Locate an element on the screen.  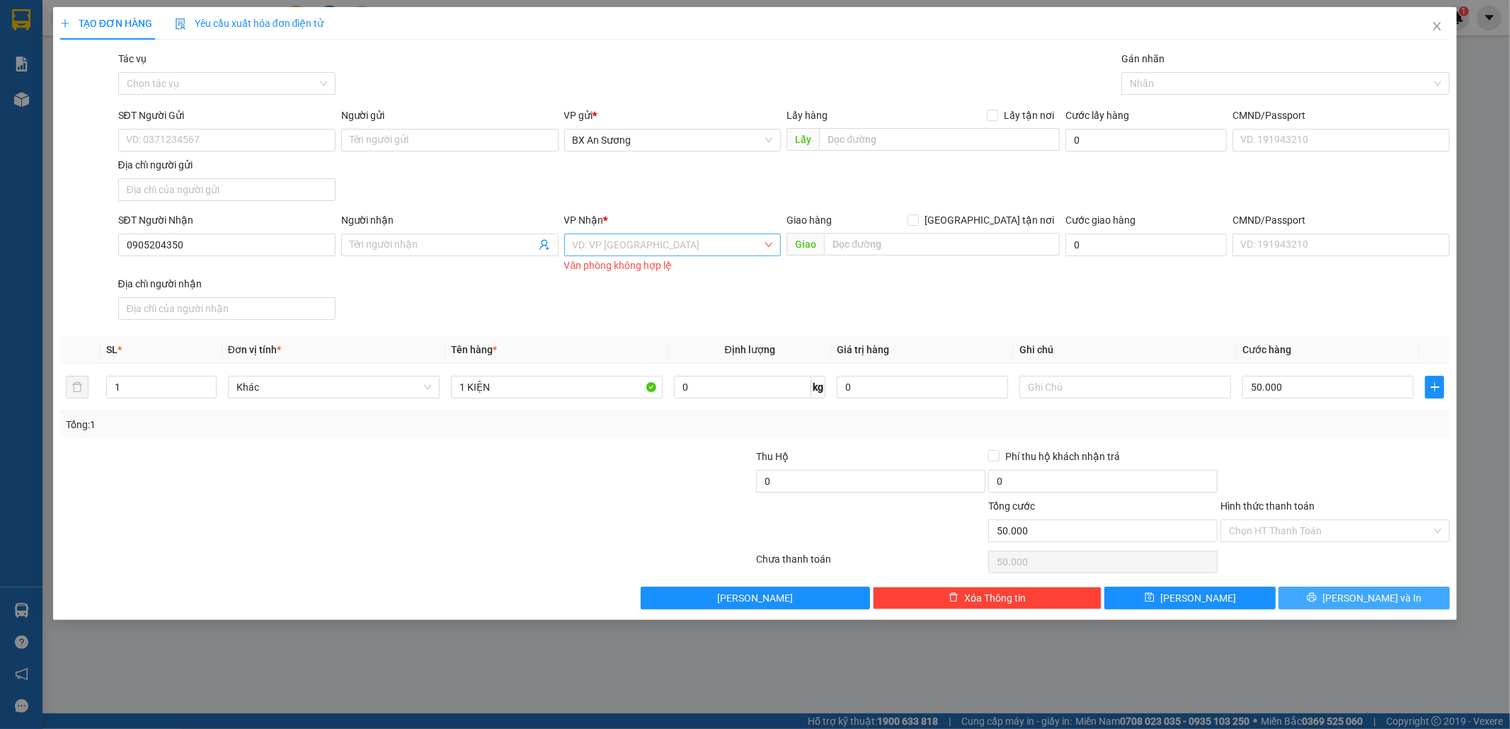
input: 0 is located at coordinates (922, 387).